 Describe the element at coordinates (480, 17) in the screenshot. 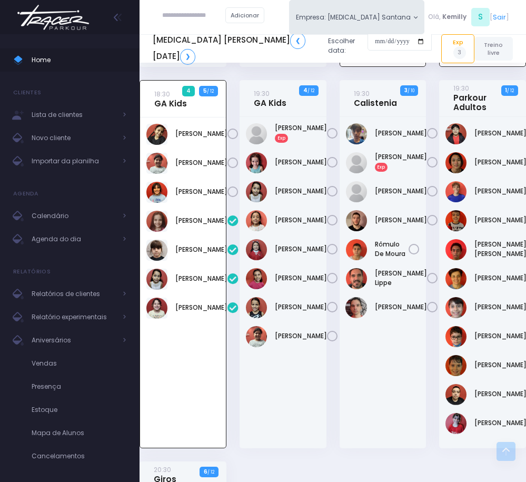

I see `span: S` at that location.